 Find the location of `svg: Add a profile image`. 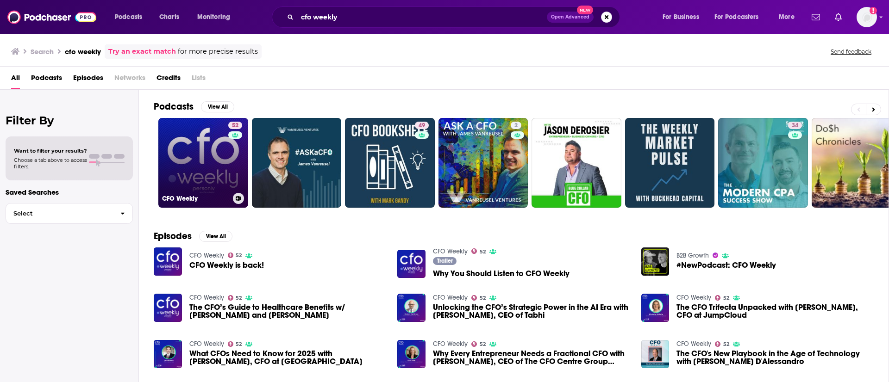

svg: Add a profile image is located at coordinates (873, 11).